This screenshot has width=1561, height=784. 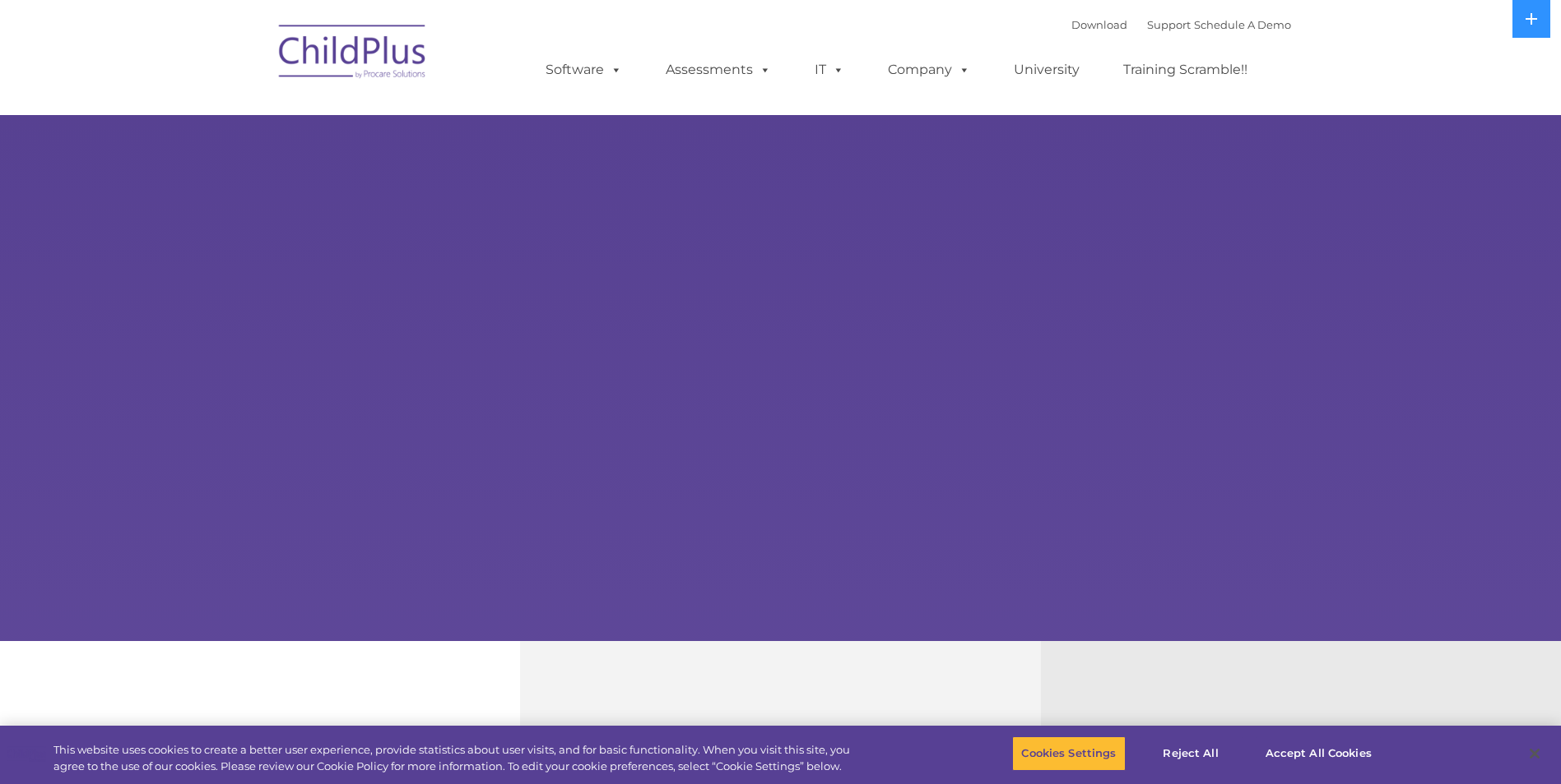 What do you see at coordinates (583, 70) in the screenshot?
I see `a: Software` at bounding box center [583, 70].